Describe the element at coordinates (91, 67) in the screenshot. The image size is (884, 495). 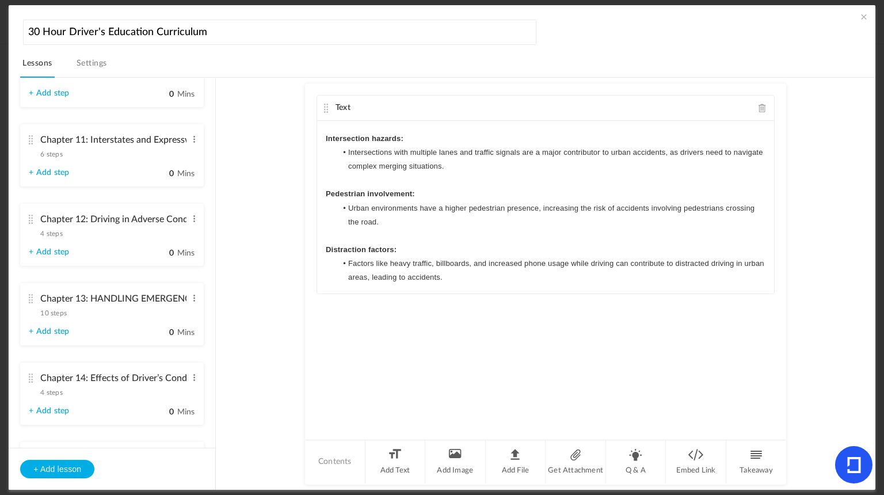
I see `a: Settings` at that location.